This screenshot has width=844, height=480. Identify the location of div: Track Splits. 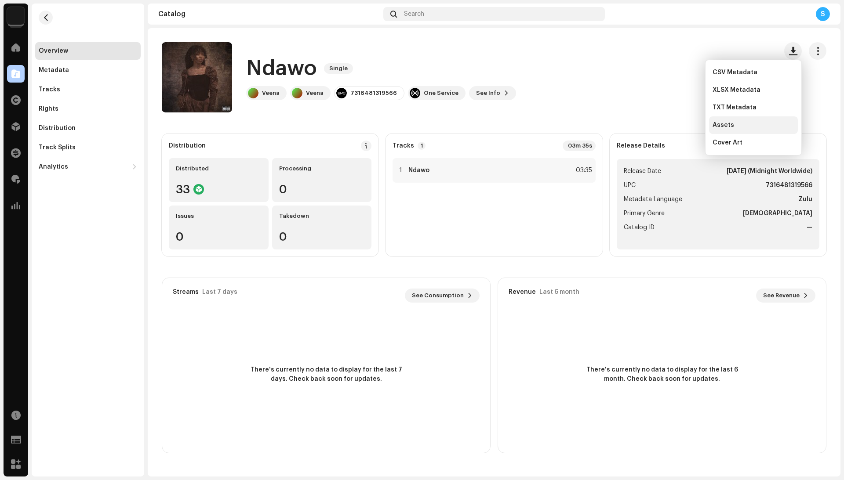
(57, 148).